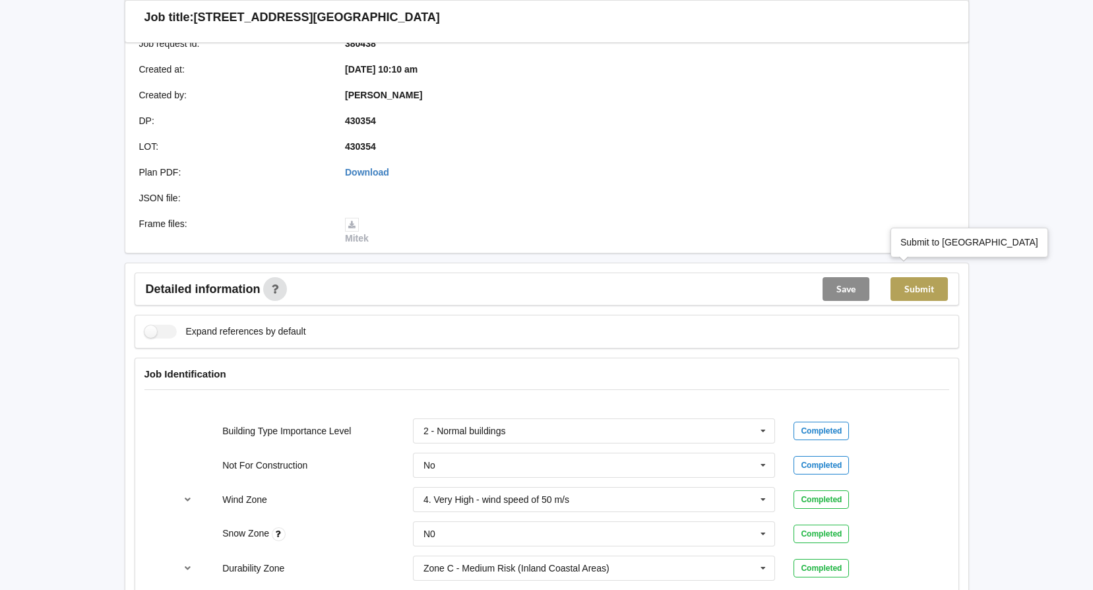  What do you see at coordinates (430, 465) in the screenshot?
I see `div: No` at bounding box center [430, 465].